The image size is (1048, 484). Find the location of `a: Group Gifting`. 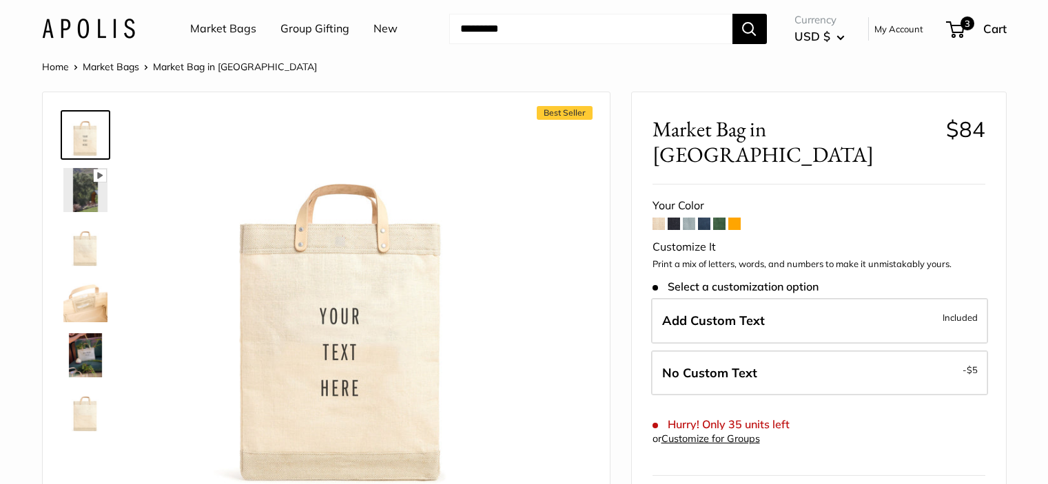

a: Group Gifting is located at coordinates (315, 29).